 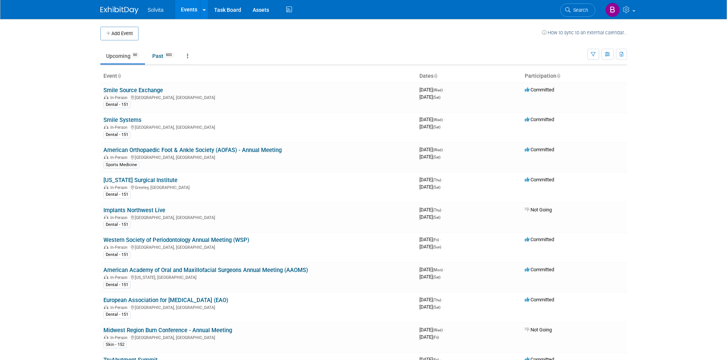 What do you see at coordinates (119, 76) in the screenshot?
I see `a: Sort by Event Name` at bounding box center [119, 76].